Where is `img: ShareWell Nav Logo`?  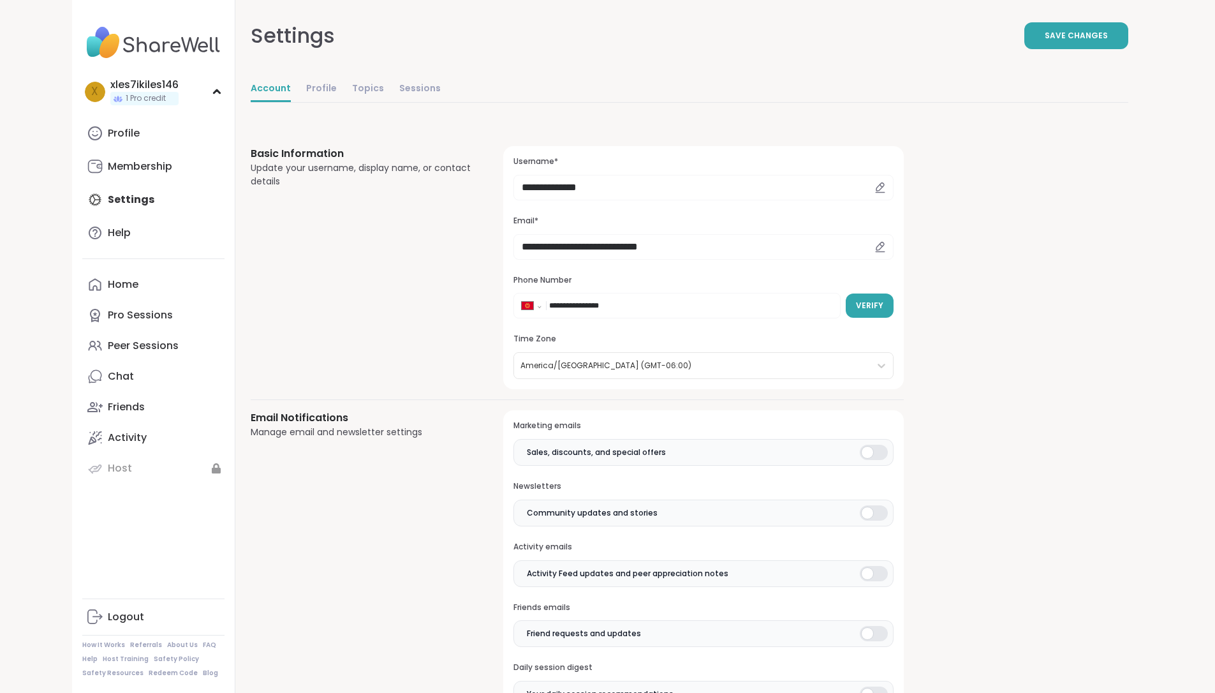 img: ShareWell Nav Logo is located at coordinates (153, 43).